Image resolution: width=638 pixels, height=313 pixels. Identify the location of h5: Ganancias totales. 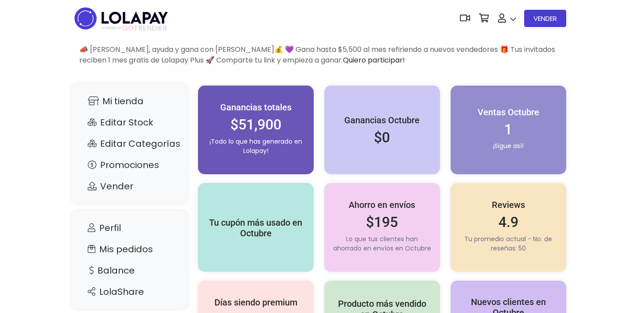
(256, 107).